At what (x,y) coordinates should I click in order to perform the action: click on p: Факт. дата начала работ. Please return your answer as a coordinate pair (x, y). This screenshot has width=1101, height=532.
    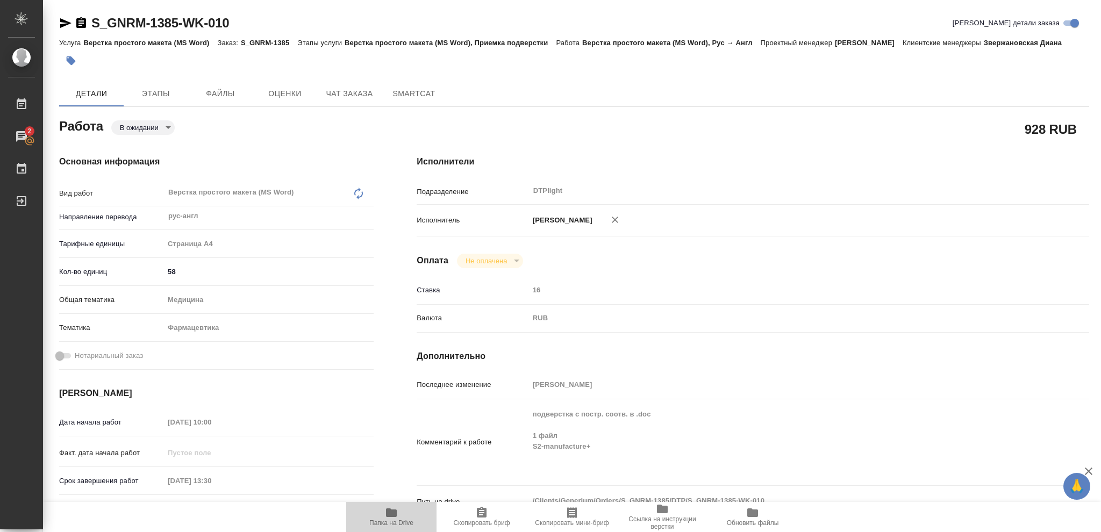
    Looking at the image, I should click on (111, 453).